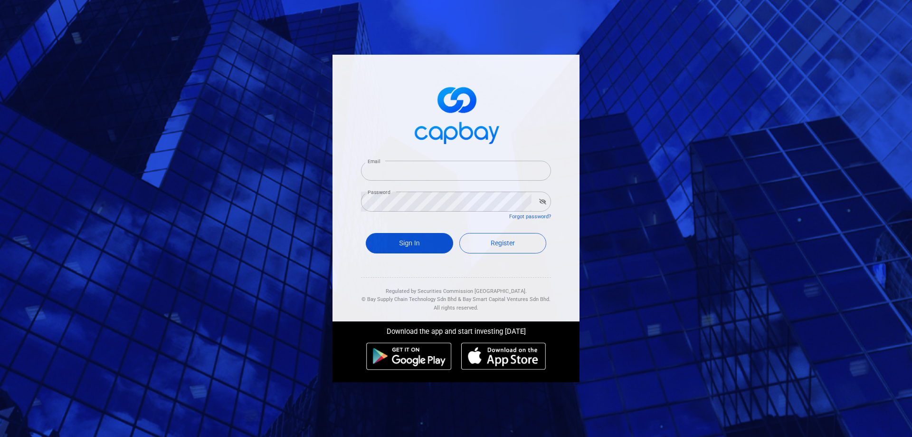 Image resolution: width=912 pixels, height=437 pixels. I want to click on img: ios, so click(503, 356).